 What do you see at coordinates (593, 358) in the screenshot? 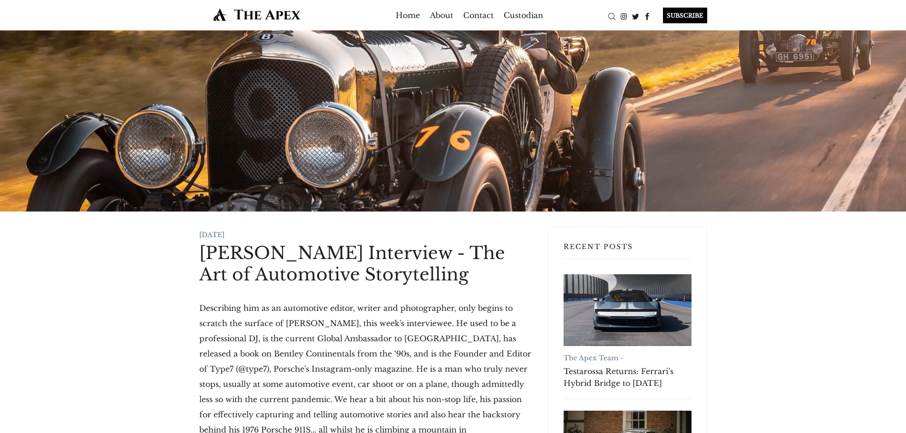
I see `a: The Apex Team -` at bounding box center [593, 358].